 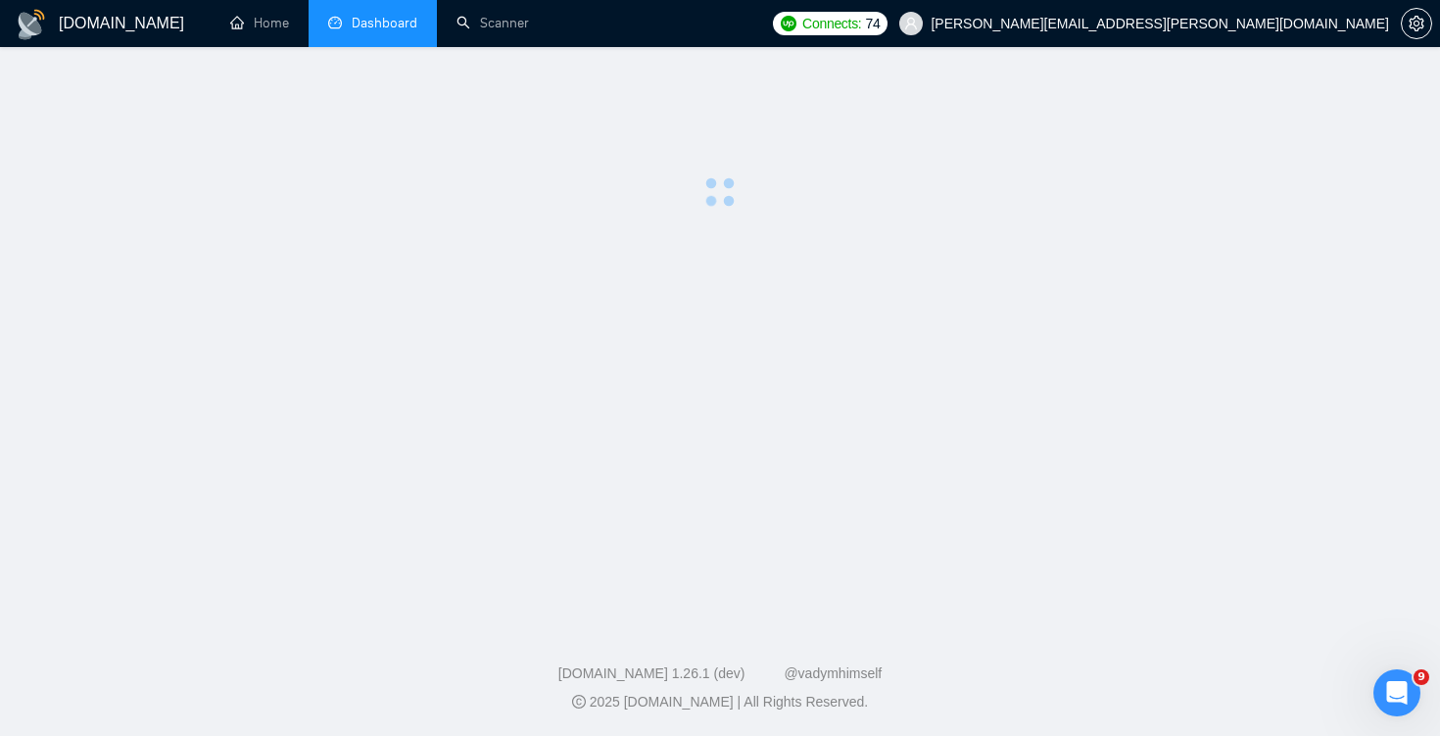 I want to click on span: Dashboard, so click(x=384, y=23).